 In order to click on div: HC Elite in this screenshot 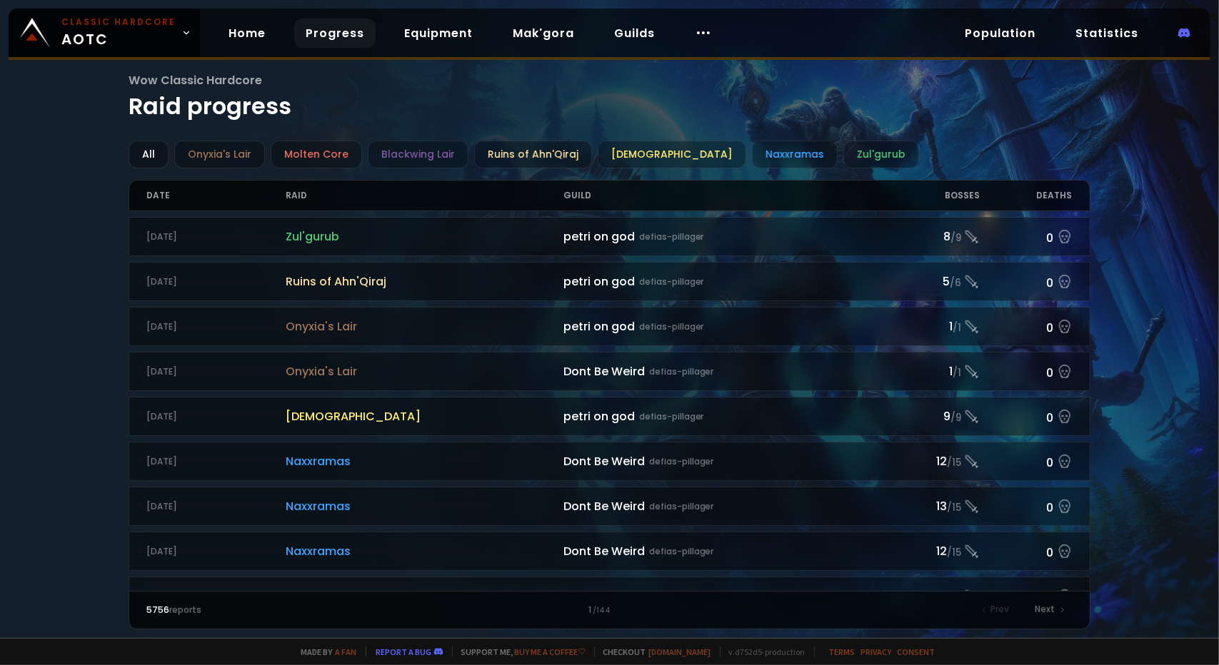, I will do `click(725, 596)`.